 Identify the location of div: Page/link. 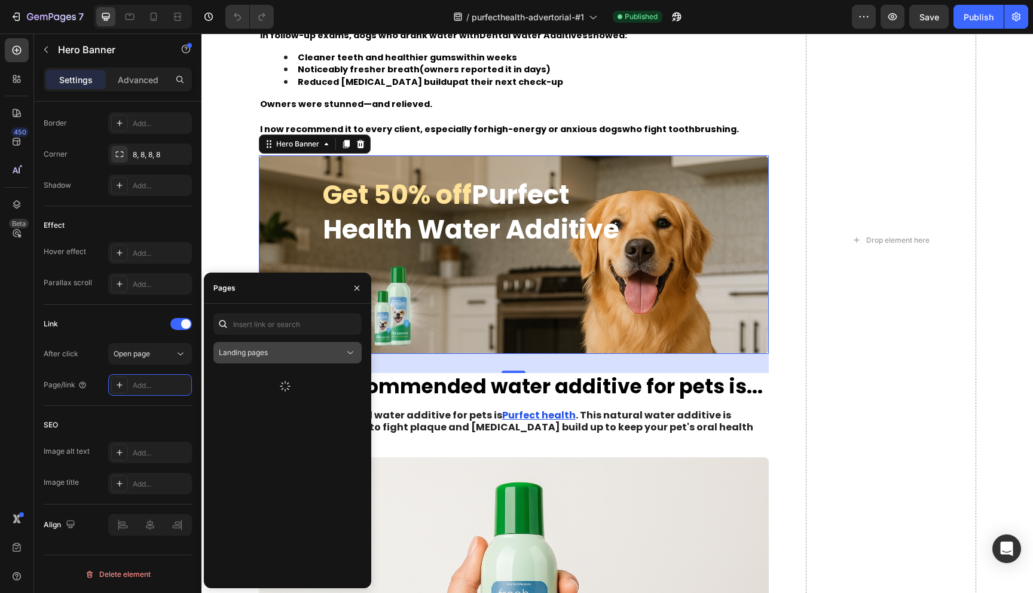
(65, 385).